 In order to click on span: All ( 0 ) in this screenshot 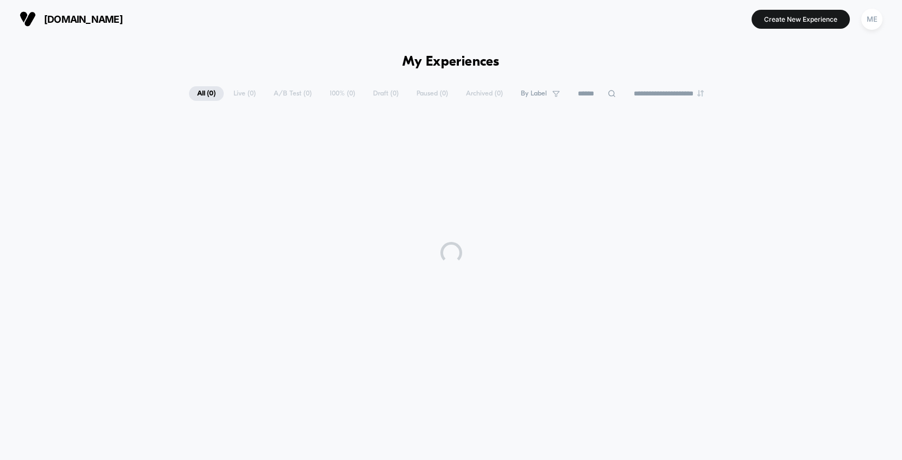, I will do `click(206, 93)`.